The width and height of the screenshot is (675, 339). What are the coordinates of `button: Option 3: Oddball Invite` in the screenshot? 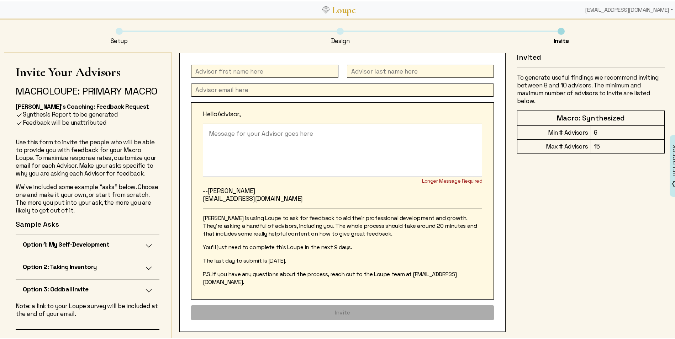 It's located at (88, 290).